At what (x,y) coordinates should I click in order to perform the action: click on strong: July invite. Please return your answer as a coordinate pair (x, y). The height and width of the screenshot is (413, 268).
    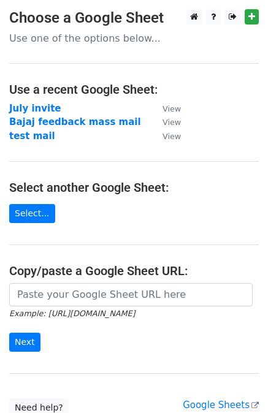
    Looking at the image, I should click on (35, 108).